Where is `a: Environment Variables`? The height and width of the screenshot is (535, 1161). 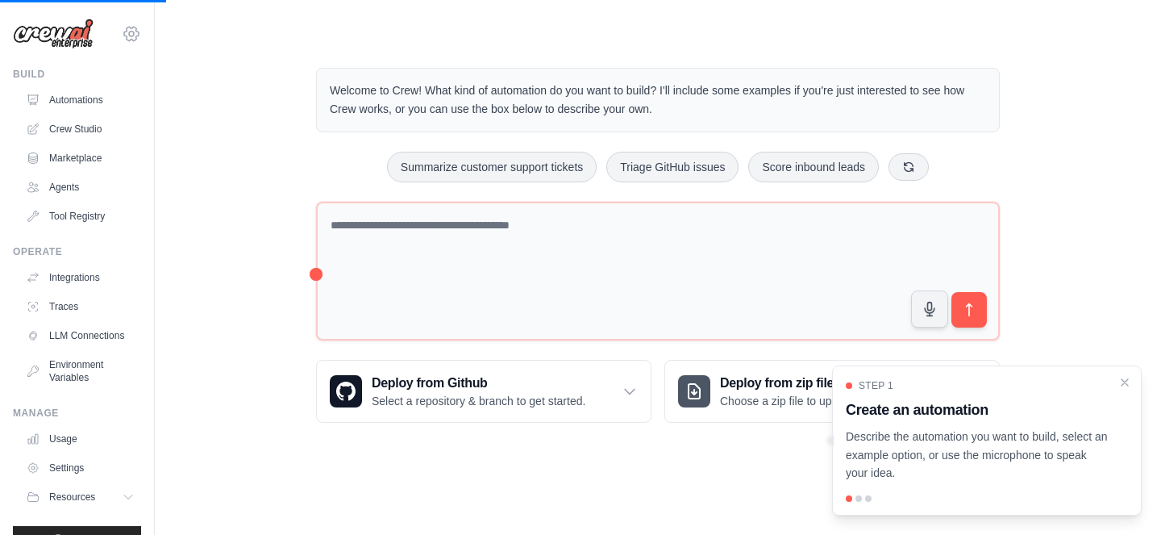 a: Environment Variables is located at coordinates (80, 371).